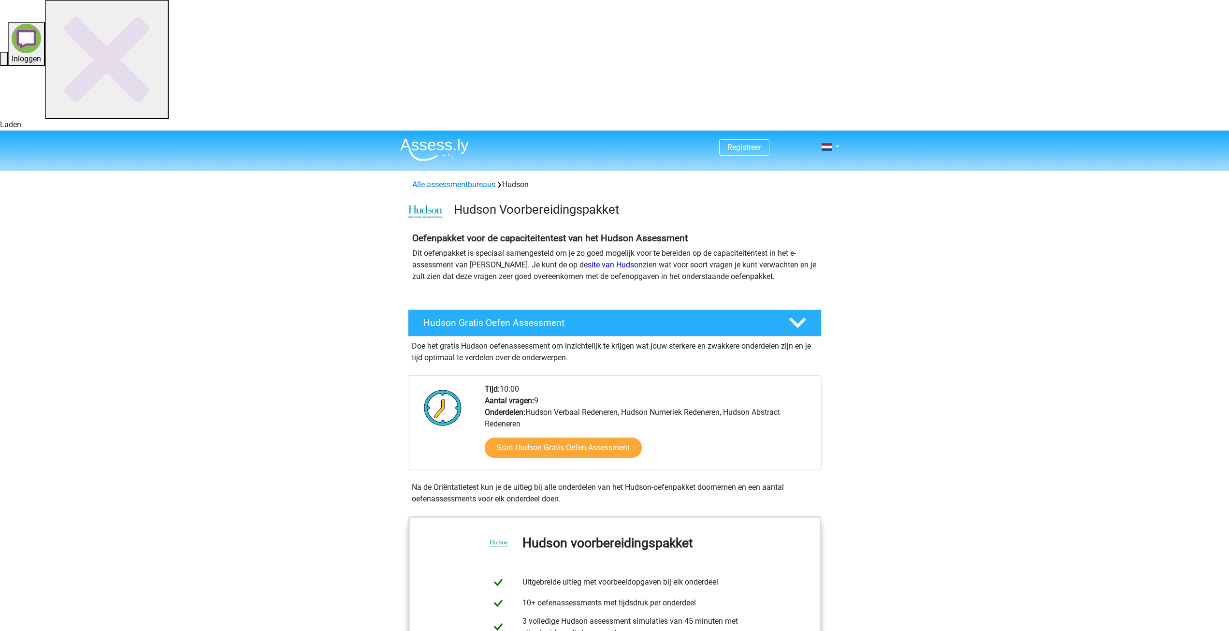 This screenshot has height=631, width=1229. What do you see at coordinates (563, 448) in the screenshot?
I see `a: Start Hudson Gratis Oefen Assessment` at bounding box center [563, 448].